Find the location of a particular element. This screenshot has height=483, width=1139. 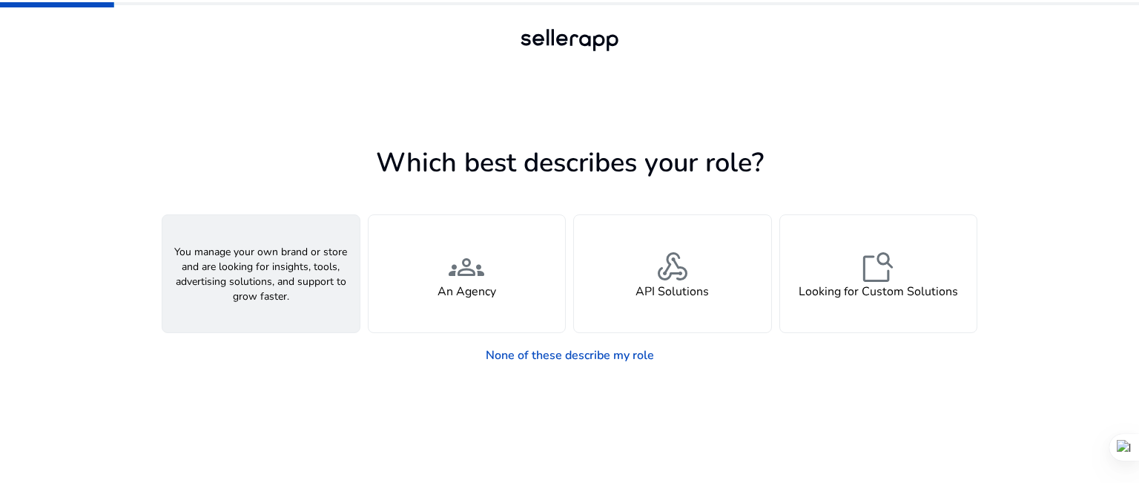

a: None of these describe my role is located at coordinates (570, 355).